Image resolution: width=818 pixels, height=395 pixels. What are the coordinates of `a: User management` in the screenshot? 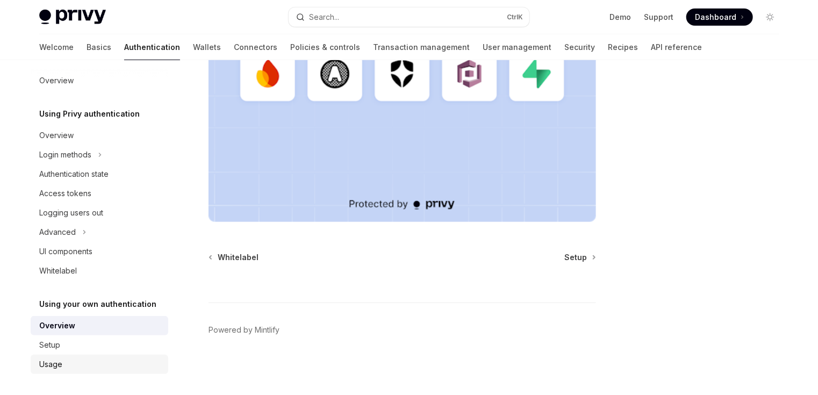 It's located at (517, 47).